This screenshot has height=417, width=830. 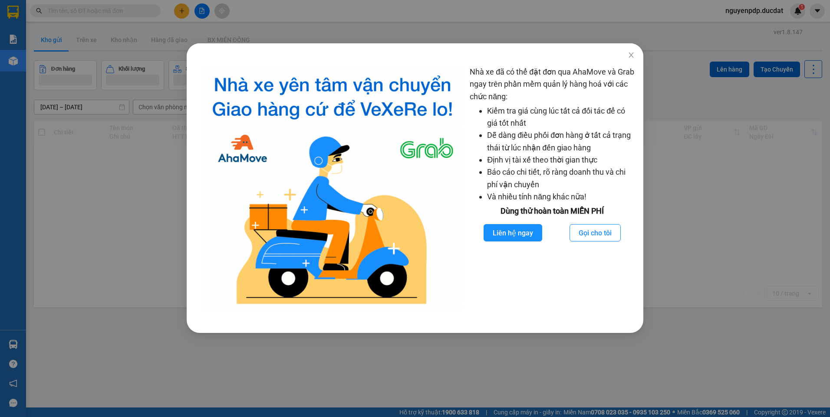 What do you see at coordinates (560, 141) in the screenshot?
I see `li: Dễ dàng điều phối đơn hàng ở tất cả trạng thái từ lúc nhận đến giao hàng` at bounding box center [560, 141].